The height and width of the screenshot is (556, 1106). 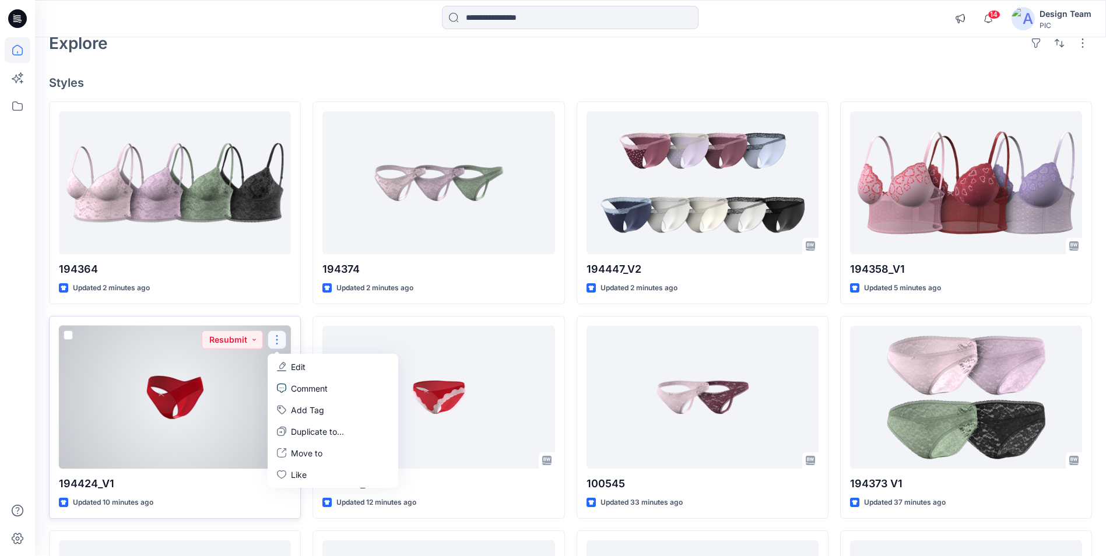 What do you see at coordinates (966, 397) in the screenshot?
I see `a: 194373 V1` at bounding box center [966, 397].